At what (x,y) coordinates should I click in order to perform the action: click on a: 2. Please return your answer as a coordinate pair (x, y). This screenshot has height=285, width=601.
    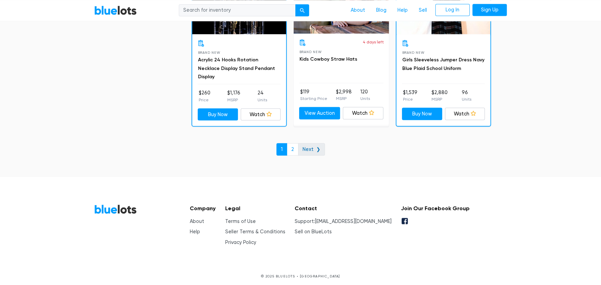
    Looking at the image, I should click on (293, 149).